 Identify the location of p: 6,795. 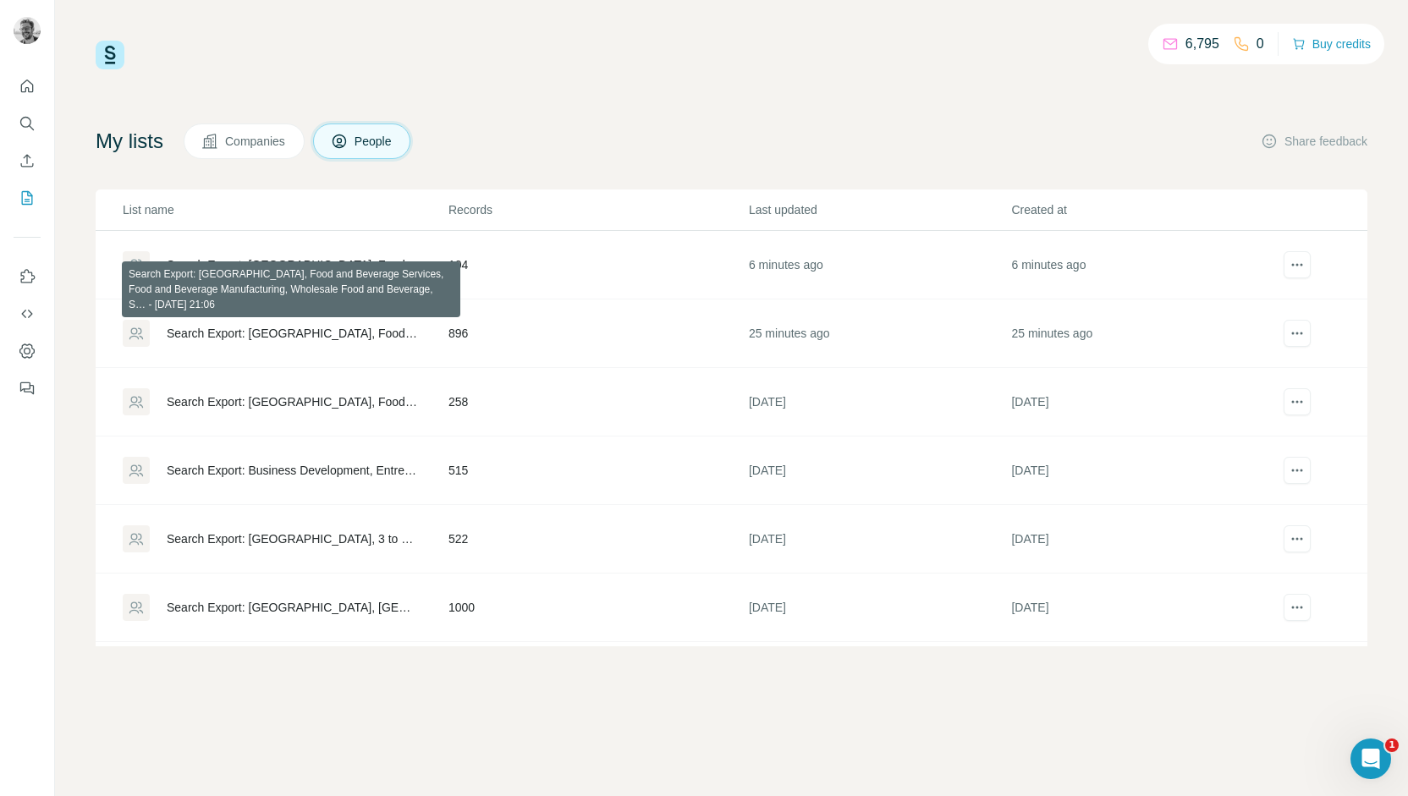
(1202, 44).